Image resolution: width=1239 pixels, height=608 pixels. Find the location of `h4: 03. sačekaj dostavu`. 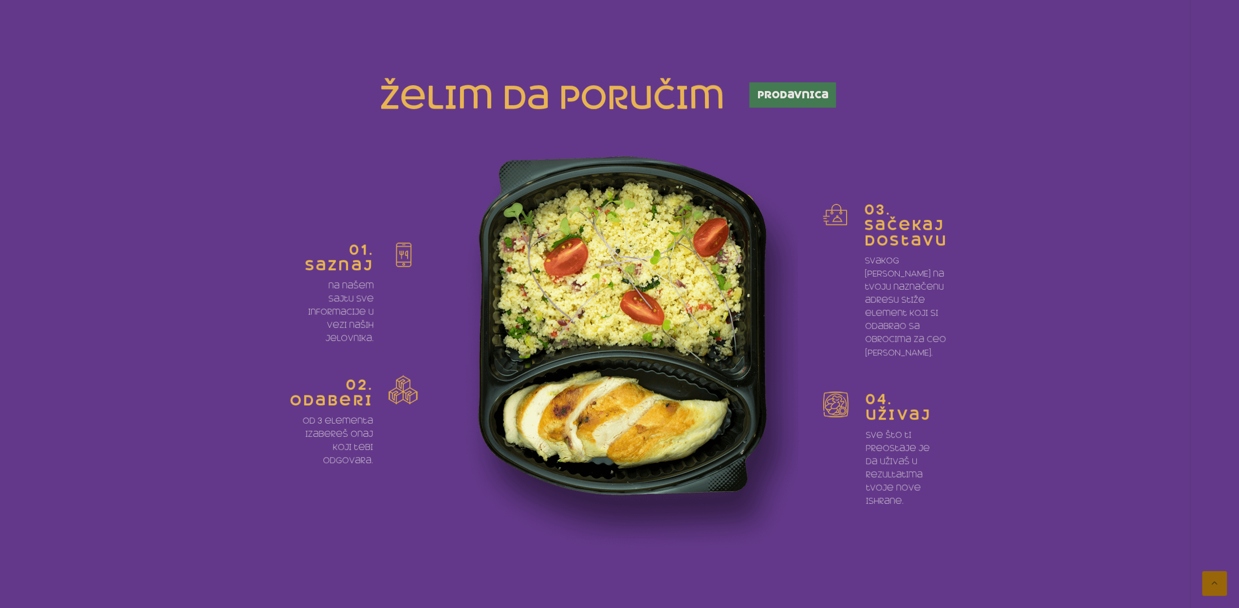

h4: 03. sačekaj dostavu is located at coordinates (906, 225).